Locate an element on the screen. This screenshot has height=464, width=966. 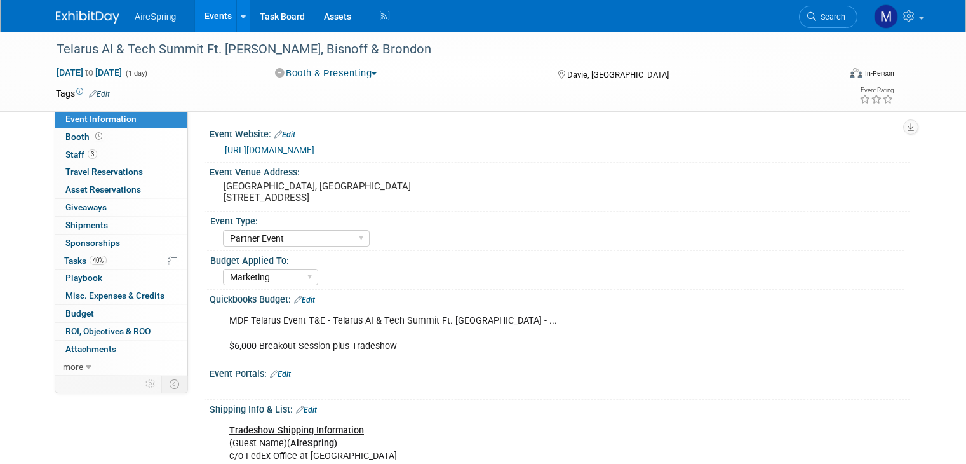
a: Staff3 is located at coordinates (121, 154).